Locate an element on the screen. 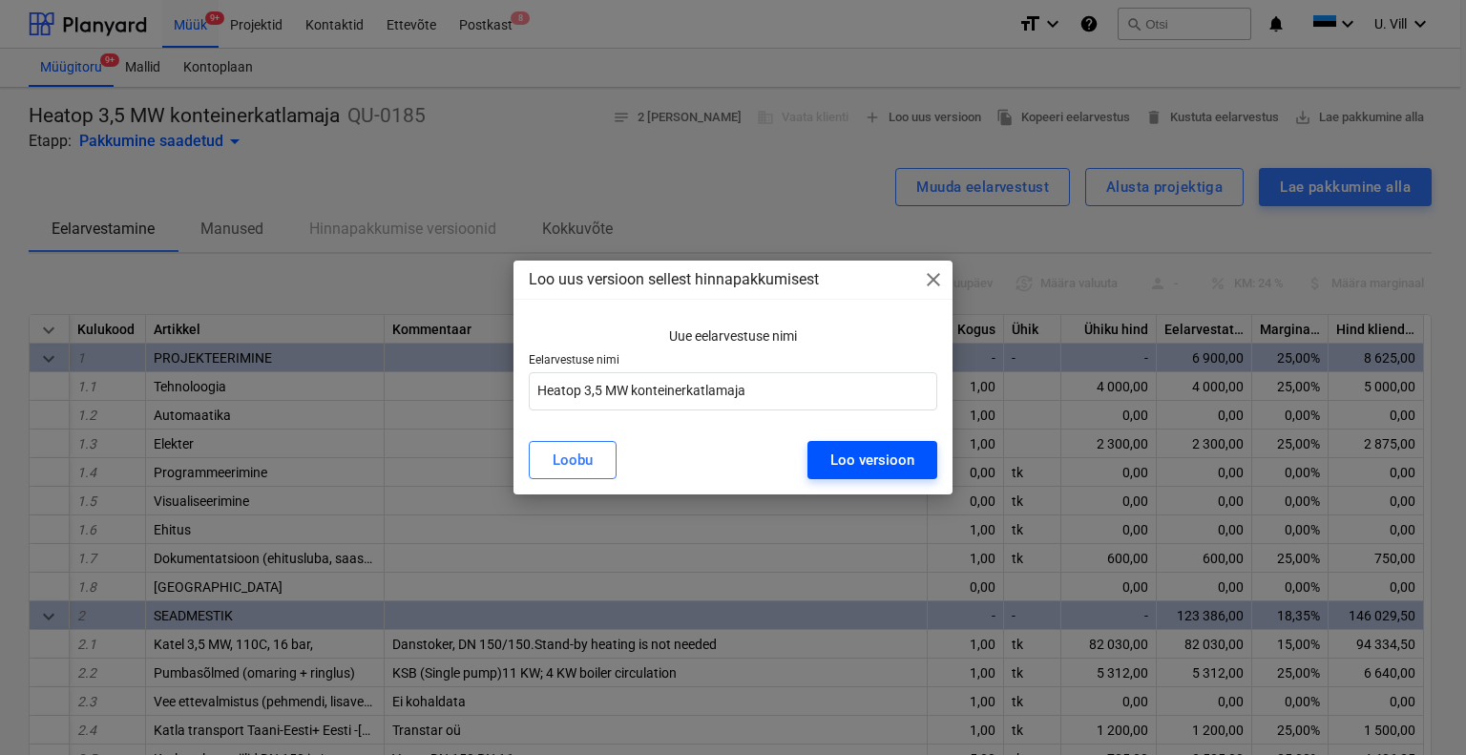 The height and width of the screenshot is (755, 1466). button: Loobu is located at coordinates (573, 460).